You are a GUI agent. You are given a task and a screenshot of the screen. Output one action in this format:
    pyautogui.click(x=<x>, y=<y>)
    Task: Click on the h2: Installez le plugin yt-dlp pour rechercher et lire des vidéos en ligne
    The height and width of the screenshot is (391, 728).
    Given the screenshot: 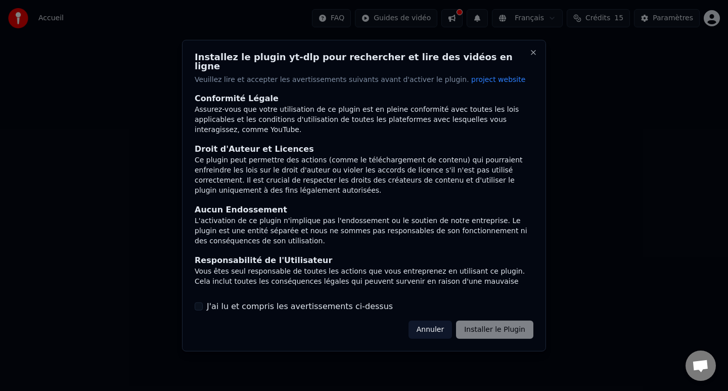 What is the action you would take?
    pyautogui.click(x=364, y=61)
    